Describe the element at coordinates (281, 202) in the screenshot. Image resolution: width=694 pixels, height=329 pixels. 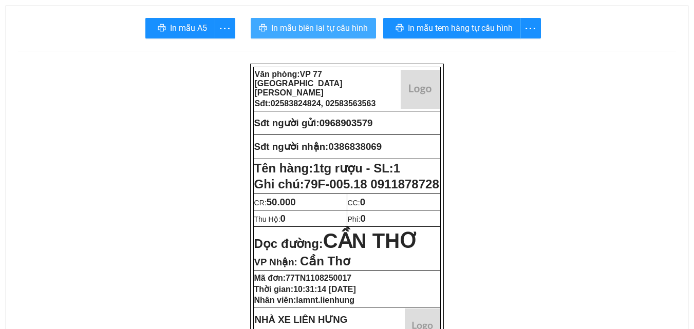
I see `span: 50.000` at that location.